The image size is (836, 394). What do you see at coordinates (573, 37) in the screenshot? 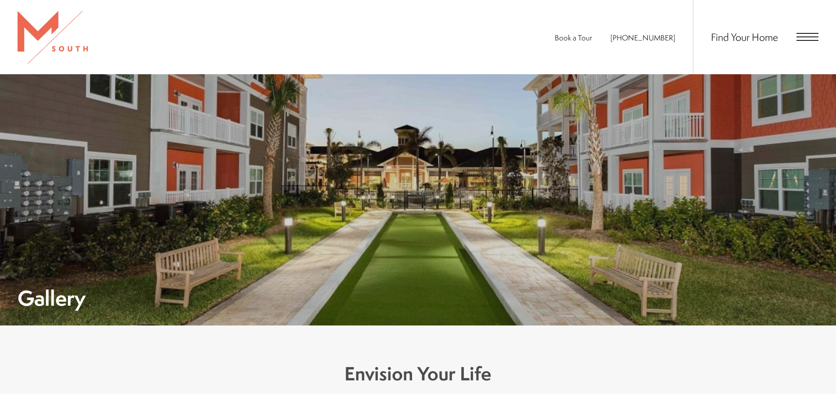
I see `span: Book a Tour` at bounding box center [573, 37].